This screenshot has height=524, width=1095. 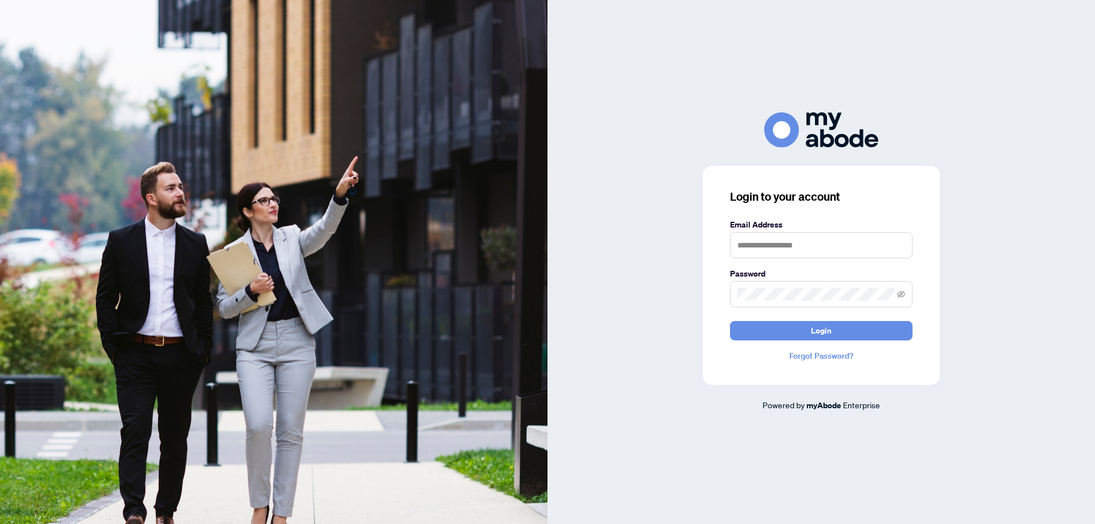 I want to click on h3: Login to your account, so click(x=822, y=197).